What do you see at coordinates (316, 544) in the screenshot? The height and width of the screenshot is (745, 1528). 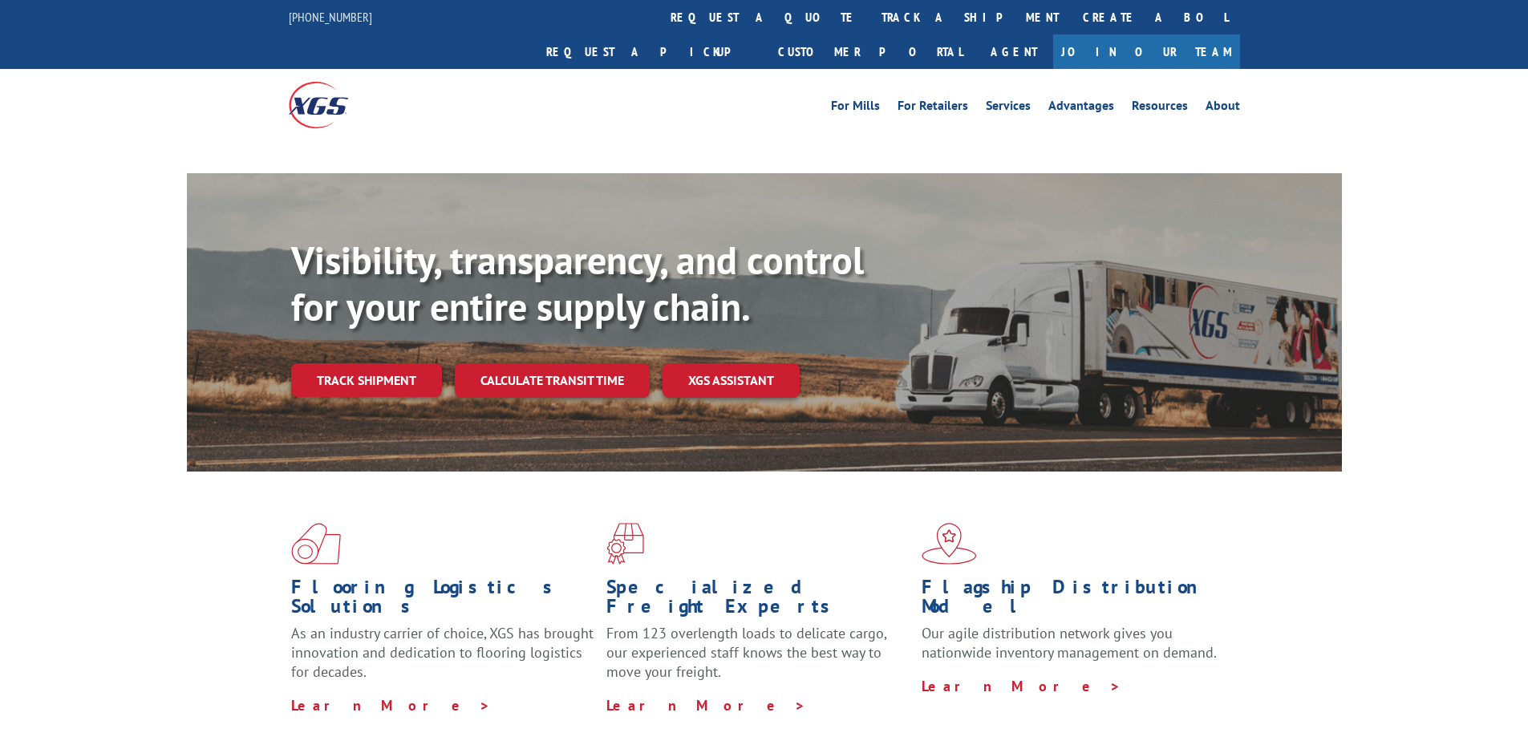 I see `img: xgs-icon-total-supply-chain-intelligence-red` at bounding box center [316, 544].